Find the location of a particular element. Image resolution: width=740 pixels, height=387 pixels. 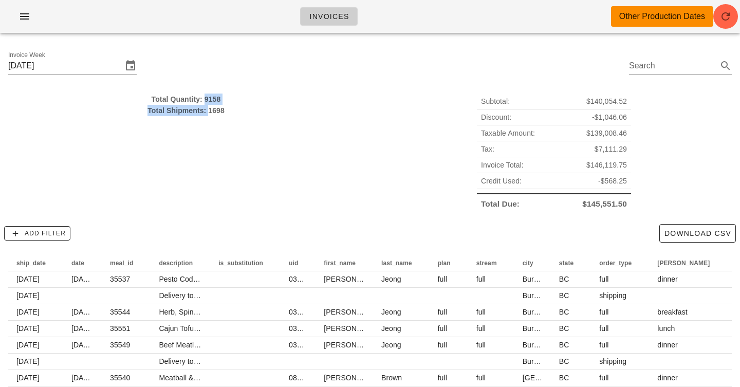

span: Taxable Amount: is located at coordinates (508, 133).